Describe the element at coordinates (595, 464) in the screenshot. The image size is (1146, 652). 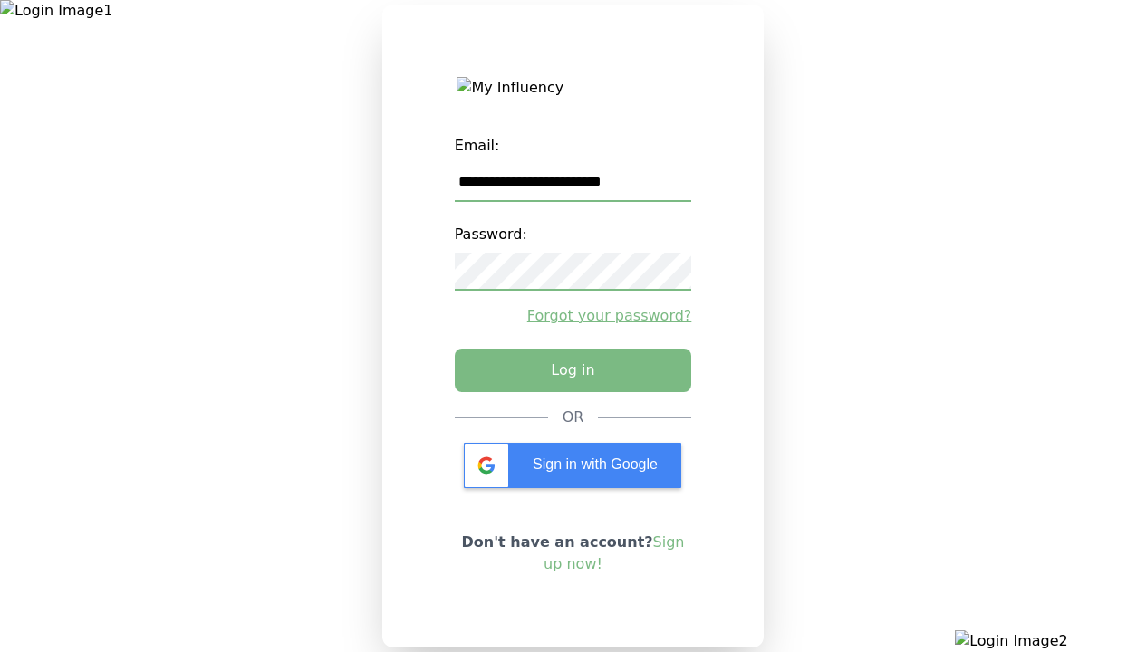
I see `span: Sign in with Google` at that location.